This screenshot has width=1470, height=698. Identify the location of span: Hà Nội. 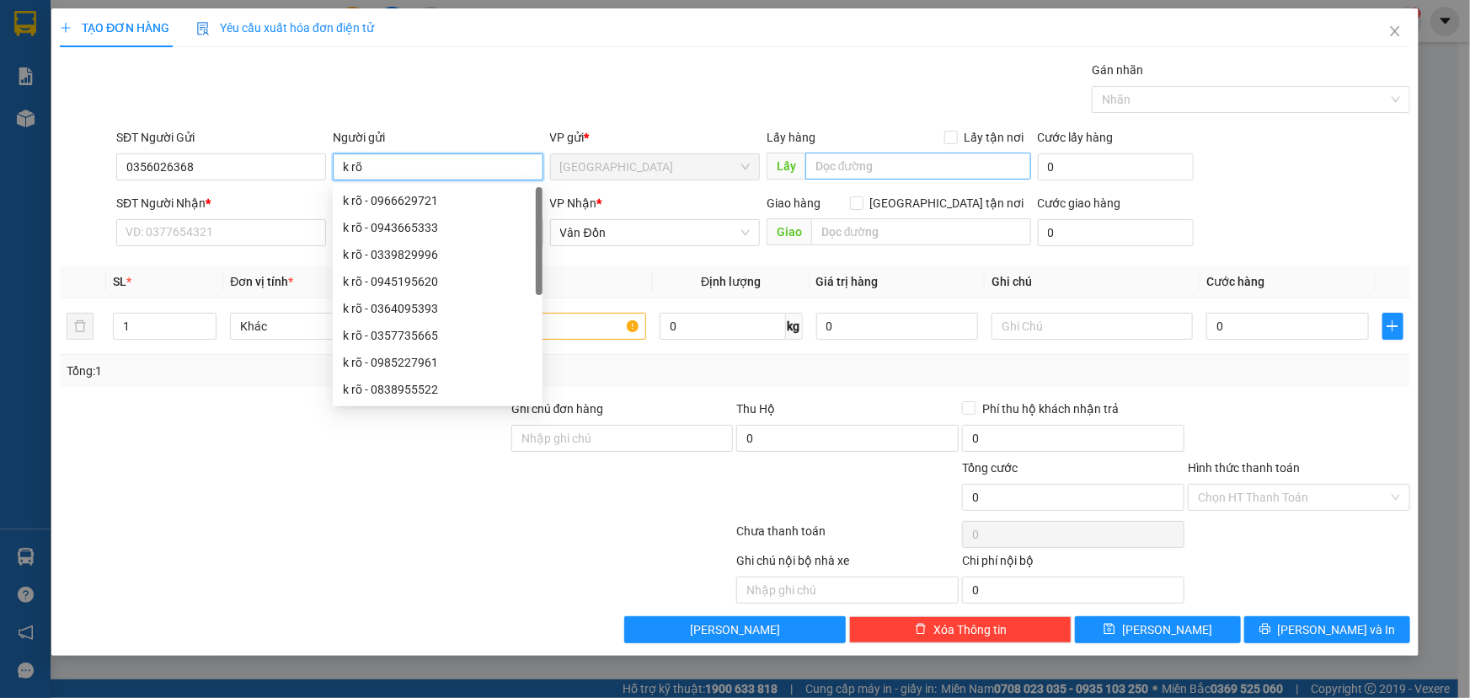
(655, 167).